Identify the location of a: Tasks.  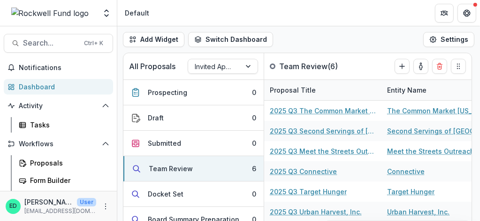
(64, 124).